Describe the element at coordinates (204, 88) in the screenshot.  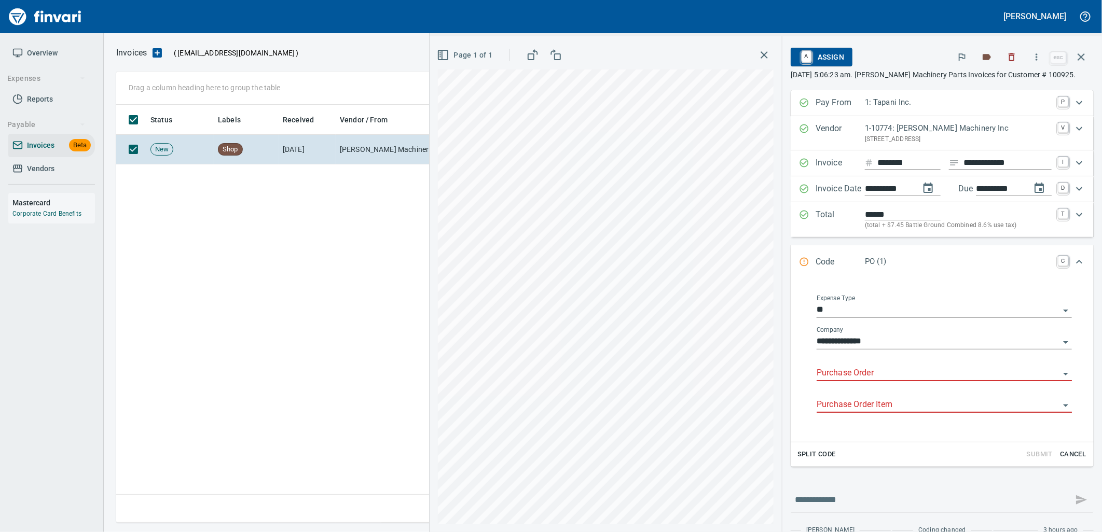
I see `p: Drag a column heading here to group the table` at that location.